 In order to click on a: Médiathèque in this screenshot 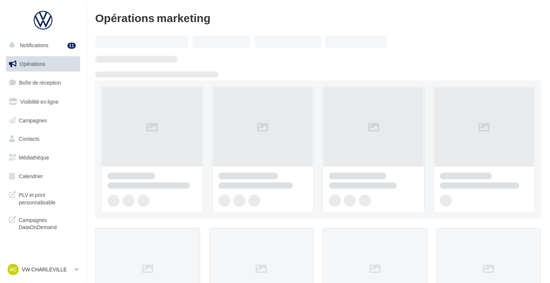, I will do `click(43, 158)`.